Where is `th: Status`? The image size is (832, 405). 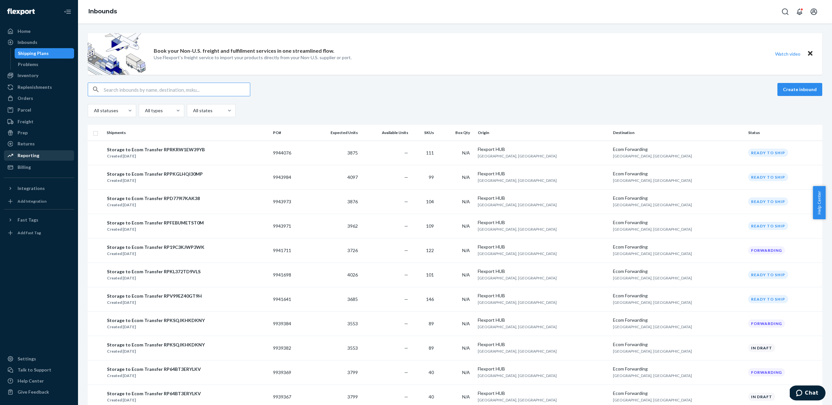 th: Status is located at coordinates (784, 133).